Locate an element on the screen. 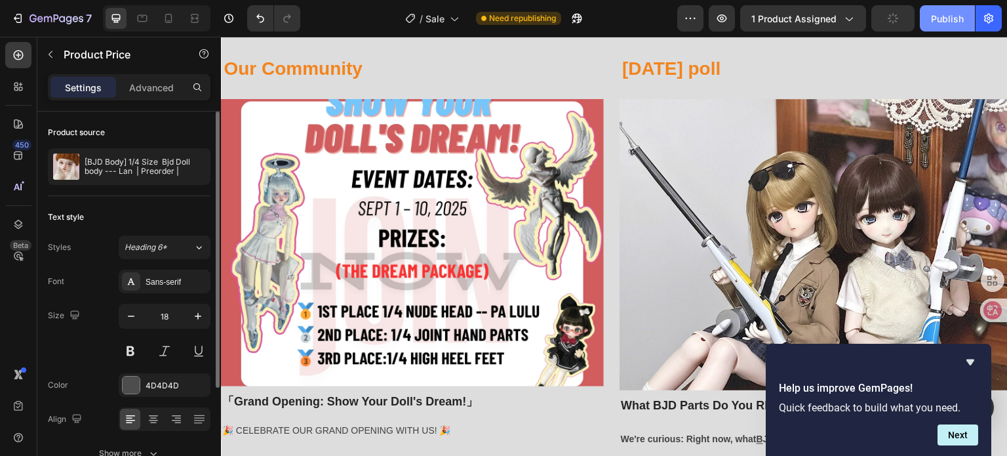 The height and width of the screenshot is (456, 1007). img: Alt Image is located at coordinates (593, 208).